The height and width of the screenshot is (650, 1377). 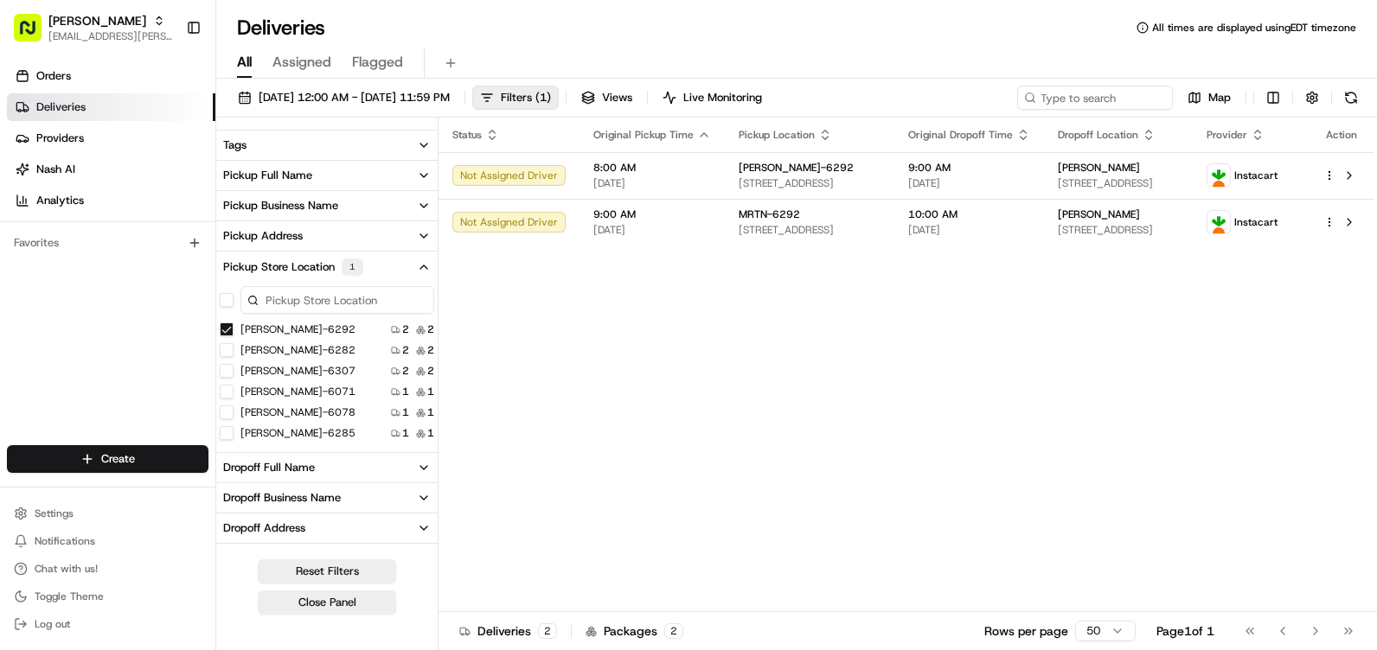 What do you see at coordinates (264, 528) in the screenshot?
I see `div: Dropoff Address` at bounding box center [264, 528].